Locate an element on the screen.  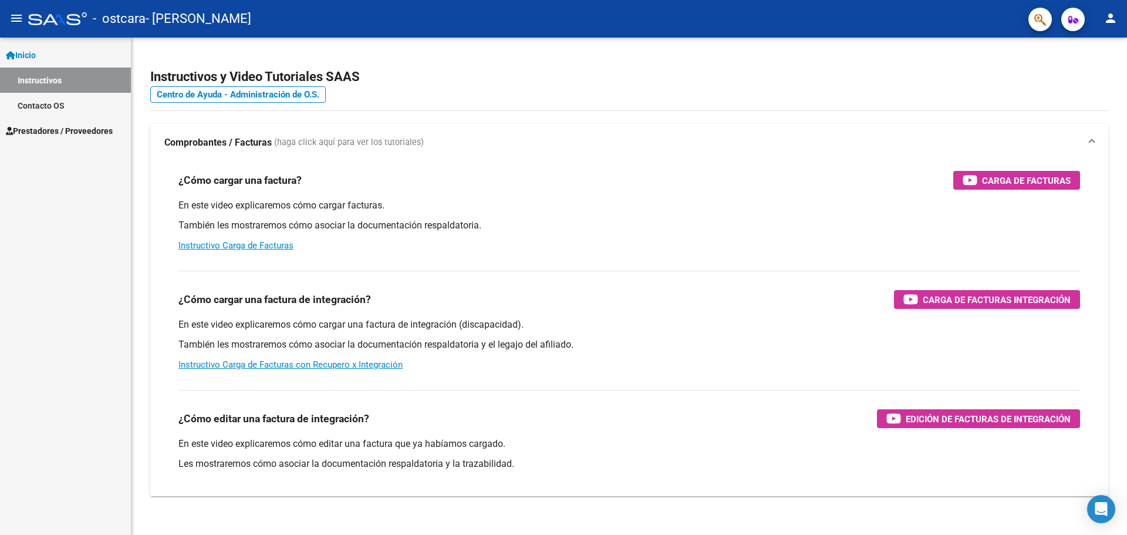
p: En este video explicaremos cómo editar una factura que ya habíamos cargado. is located at coordinates (629, 444).